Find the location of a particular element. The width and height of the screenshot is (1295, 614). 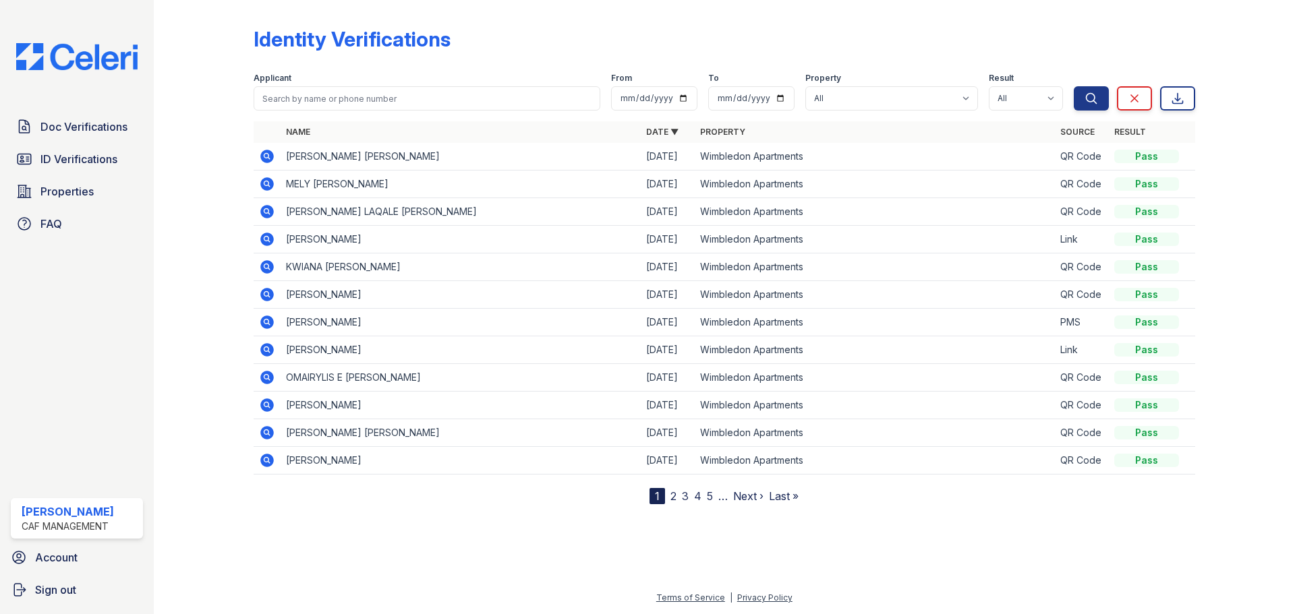

a: Name is located at coordinates (298, 132).